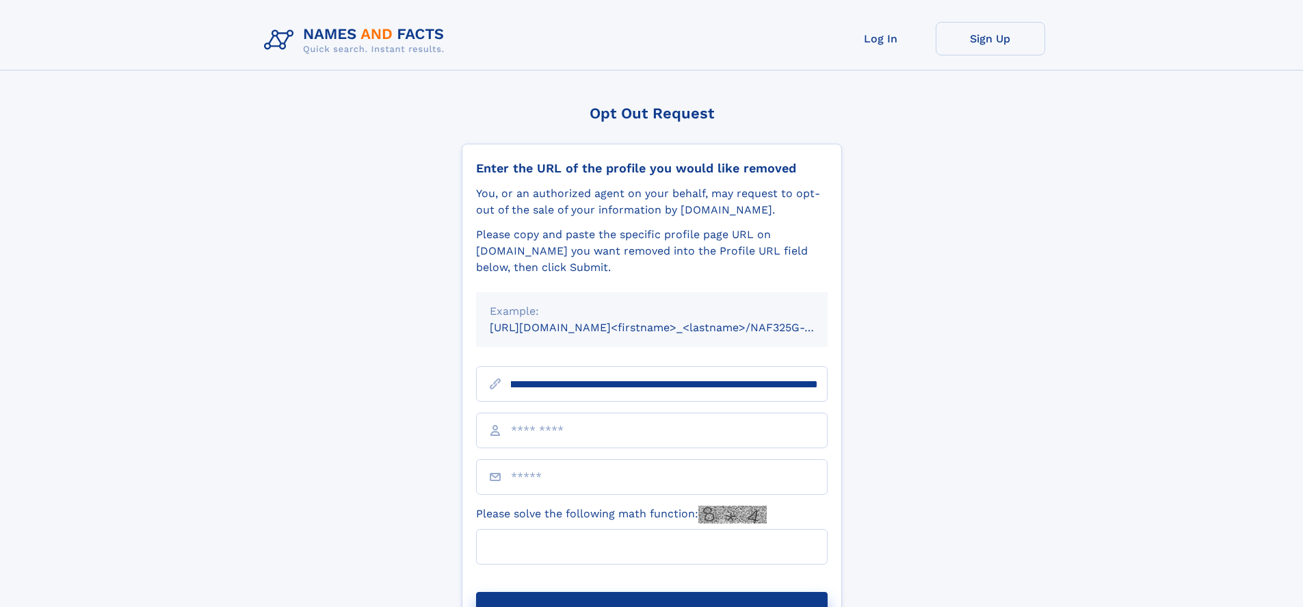 The image size is (1303, 607). Describe the element at coordinates (991, 38) in the screenshot. I see `a: Sign Up` at that location.